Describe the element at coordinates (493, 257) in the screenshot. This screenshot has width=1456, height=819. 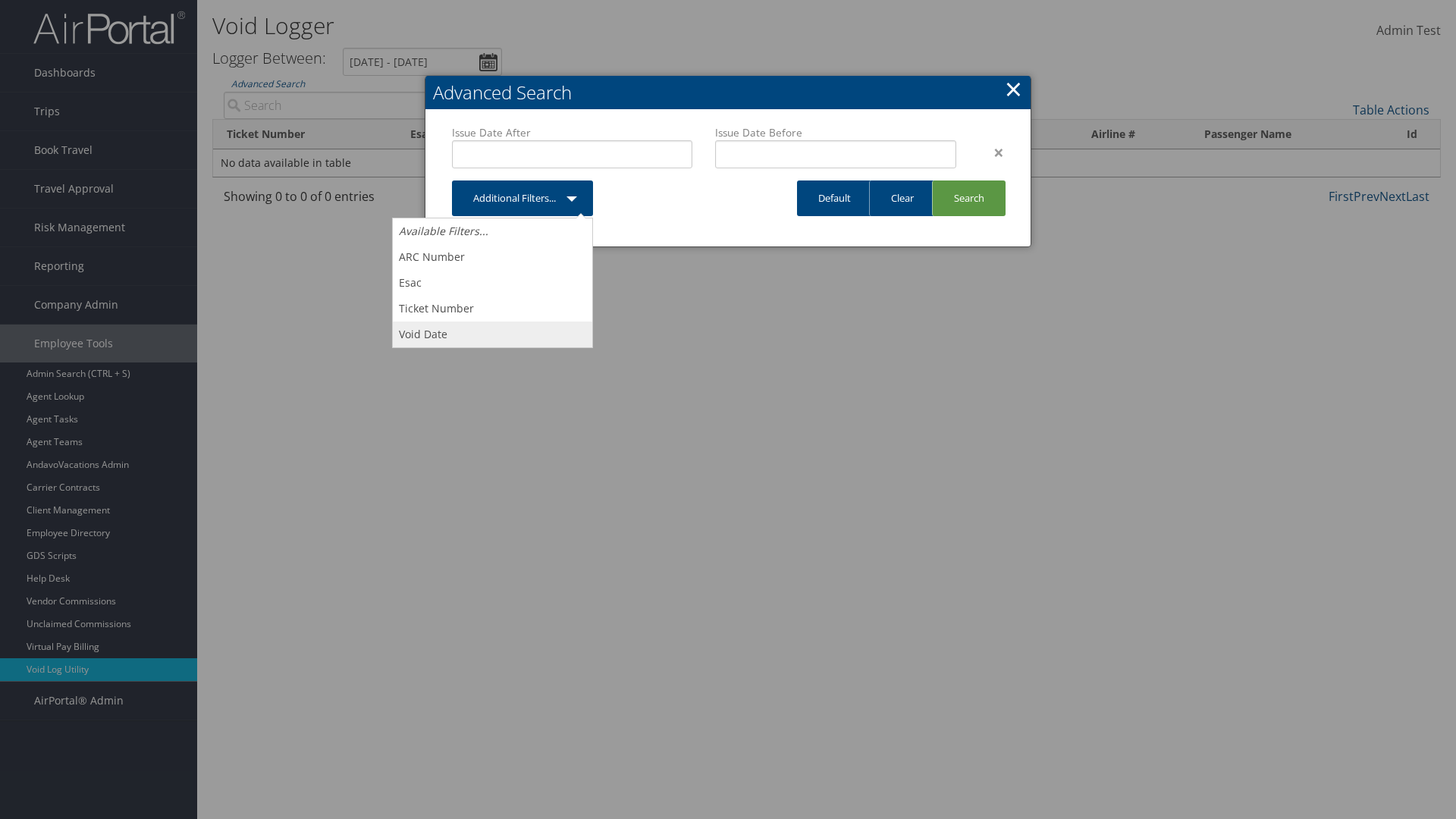
I see `a: ARC Number` at that location.